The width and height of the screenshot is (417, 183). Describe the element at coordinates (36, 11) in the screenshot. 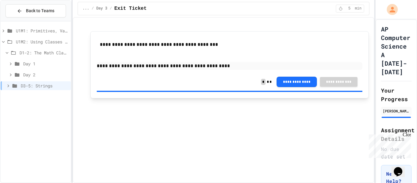

I see `button: Back to Teams` at that location.